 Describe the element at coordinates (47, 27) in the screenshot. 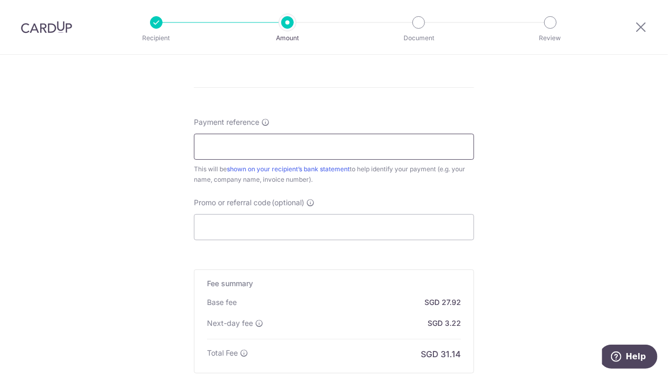

I see `img: CardUp` at that location.